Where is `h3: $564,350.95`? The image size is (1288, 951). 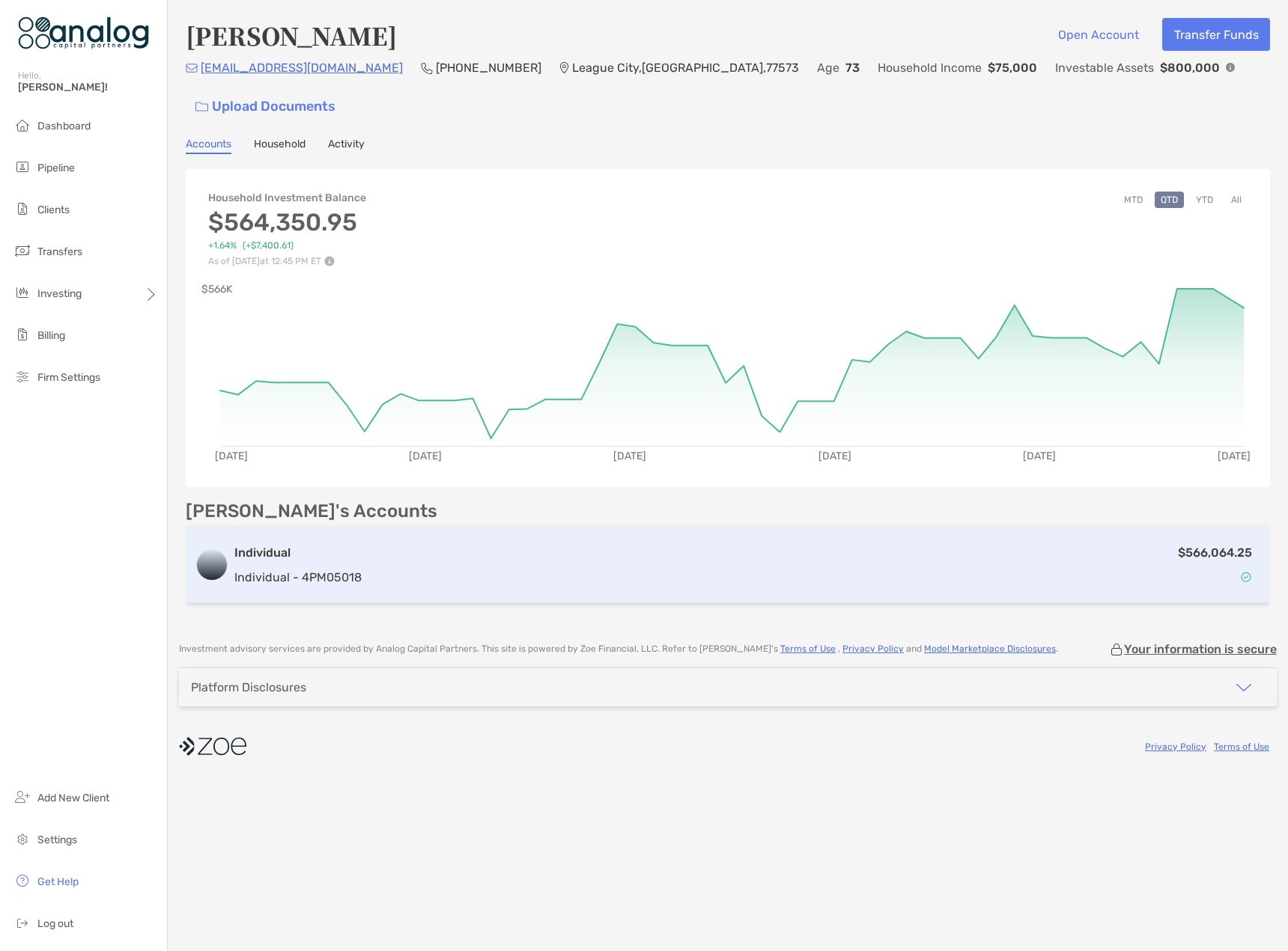 h3: $564,350.95 is located at coordinates (287, 223).